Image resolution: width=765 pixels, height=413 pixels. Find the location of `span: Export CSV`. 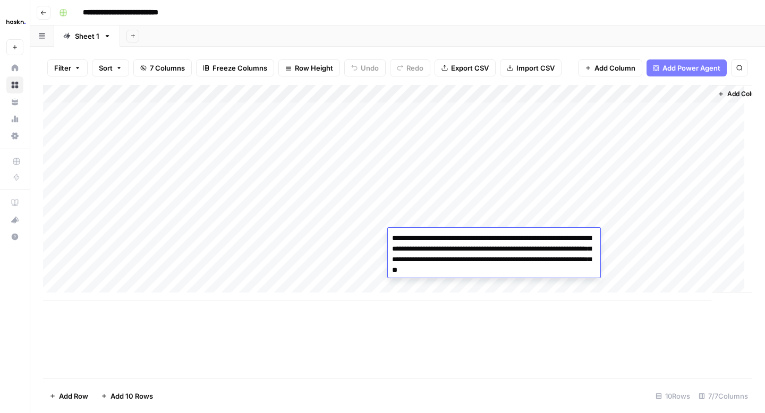

span: Export CSV is located at coordinates (469, 68).